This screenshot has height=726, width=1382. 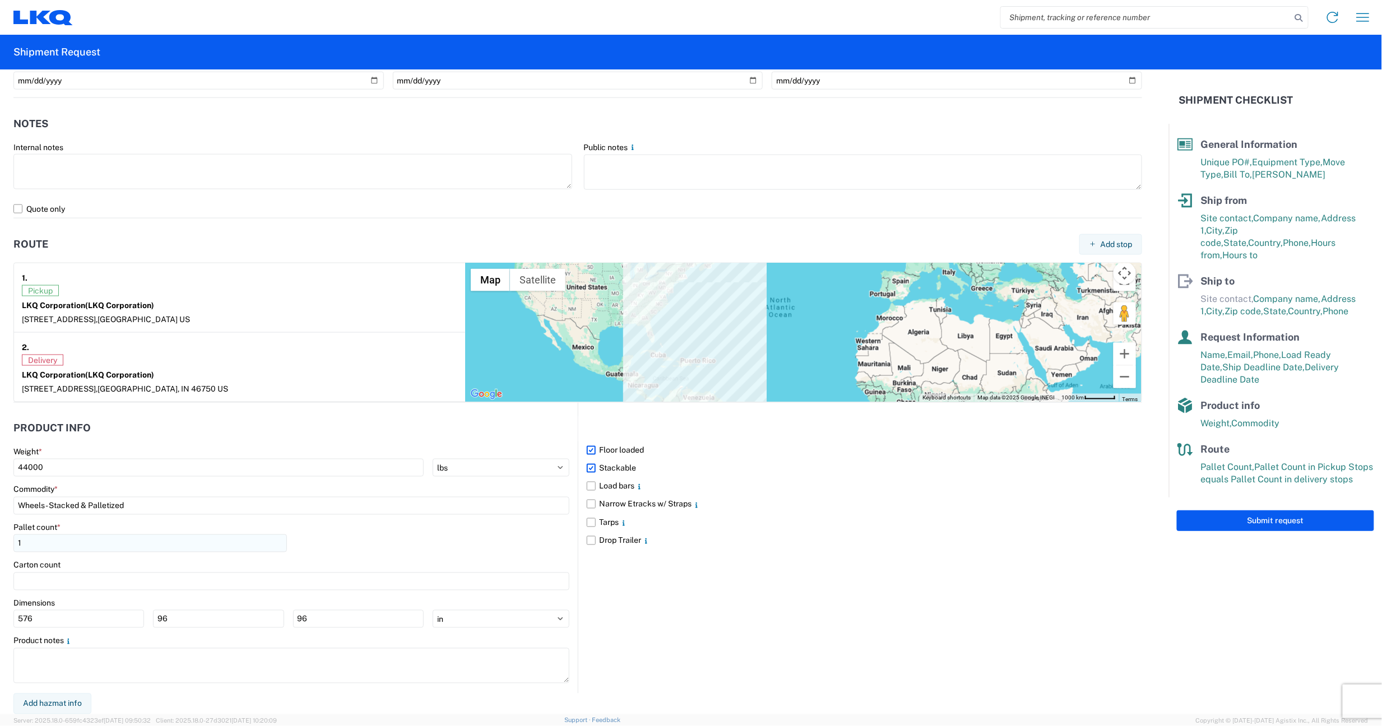 What do you see at coordinates (606, 720) in the screenshot?
I see `a: Feedback` at bounding box center [606, 720].